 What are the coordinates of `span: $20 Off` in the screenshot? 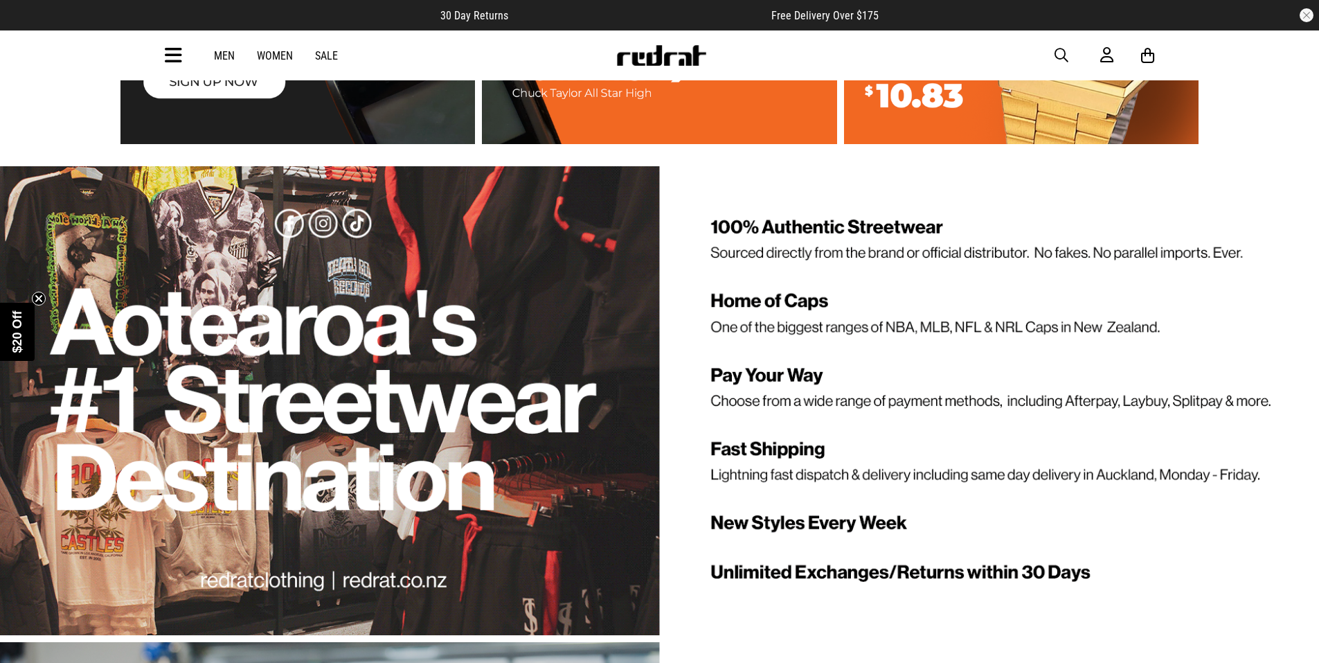 It's located at (17, 331).